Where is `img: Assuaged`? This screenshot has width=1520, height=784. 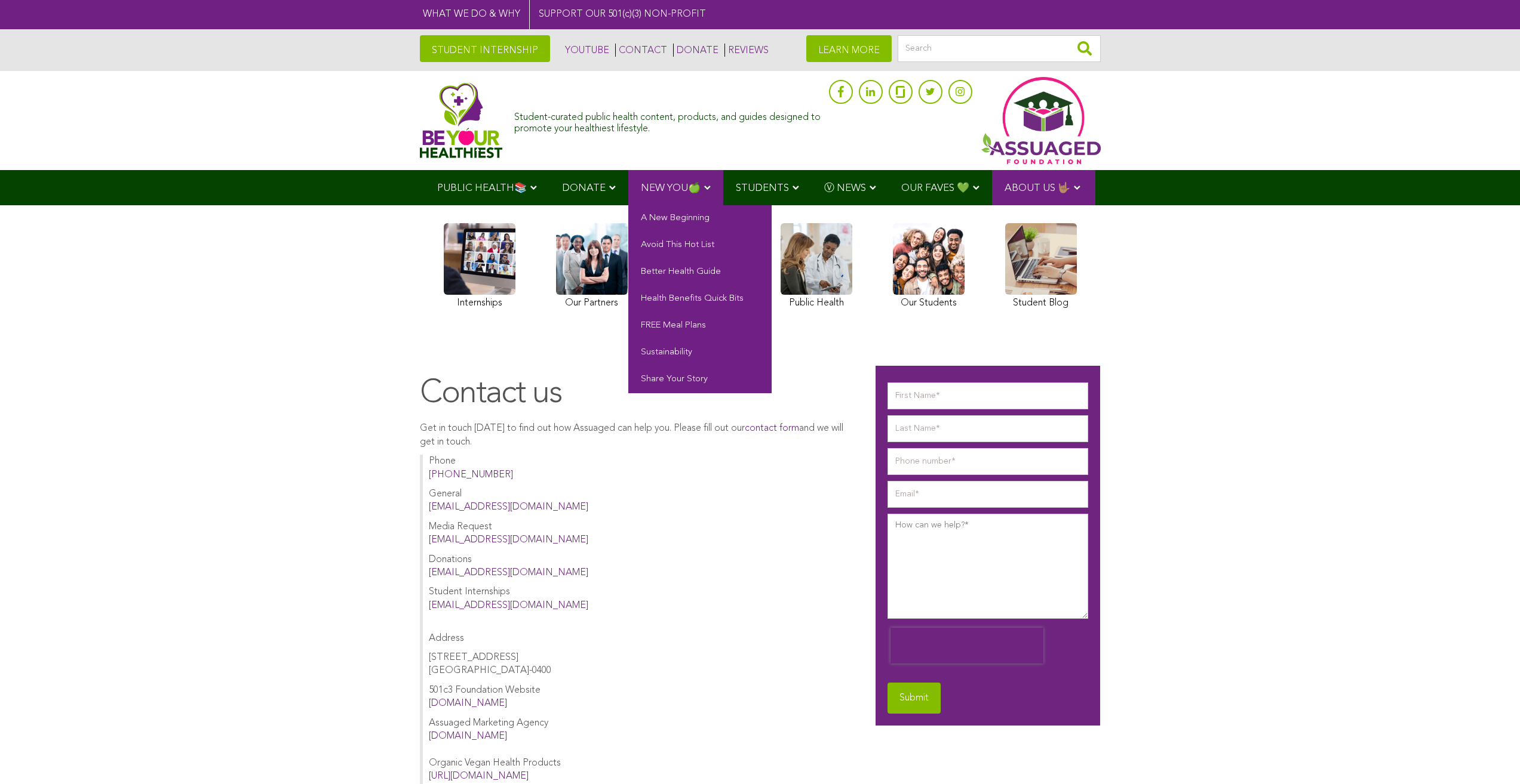 img: Assuaged is located at coordinates (461, 120).